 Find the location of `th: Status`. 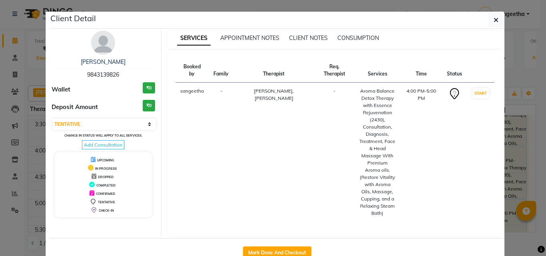

th: Status is located at coordinates (454, 70).